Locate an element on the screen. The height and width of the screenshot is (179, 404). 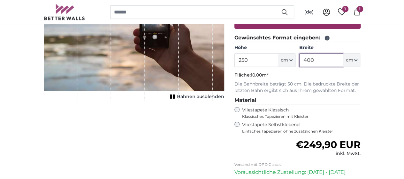
p: Die Bahnbreite beträgt 50 cm. Die bedruckte Breite der letzten Bahn ergibt sich aus Ihrem gewählt... is located at coordinates (298, 87).